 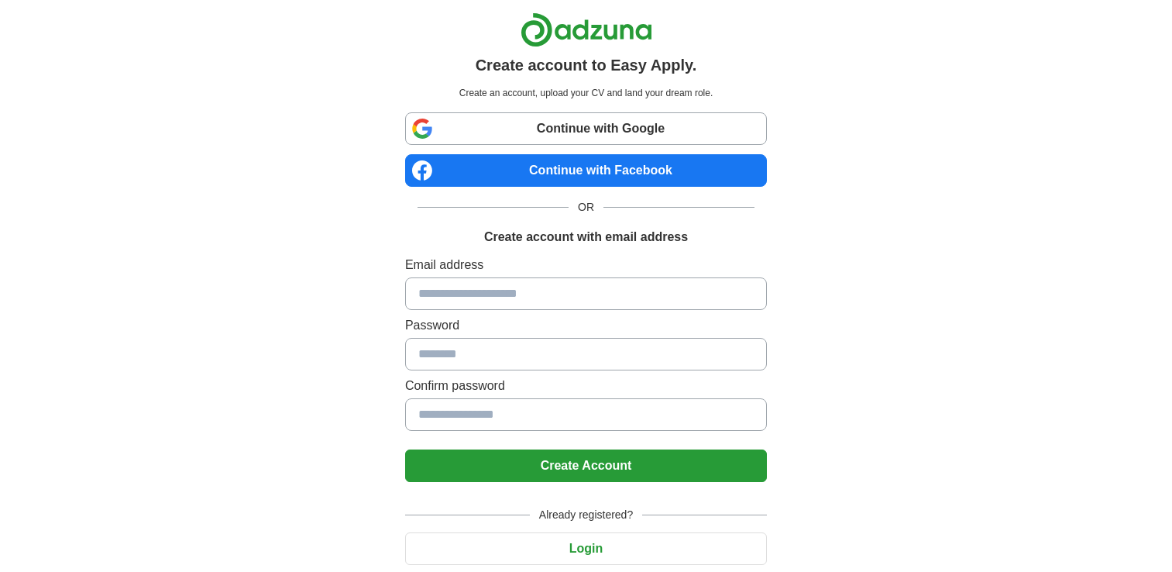 I want to click on a: Continue with Facebook, so click(x=586, y=170).